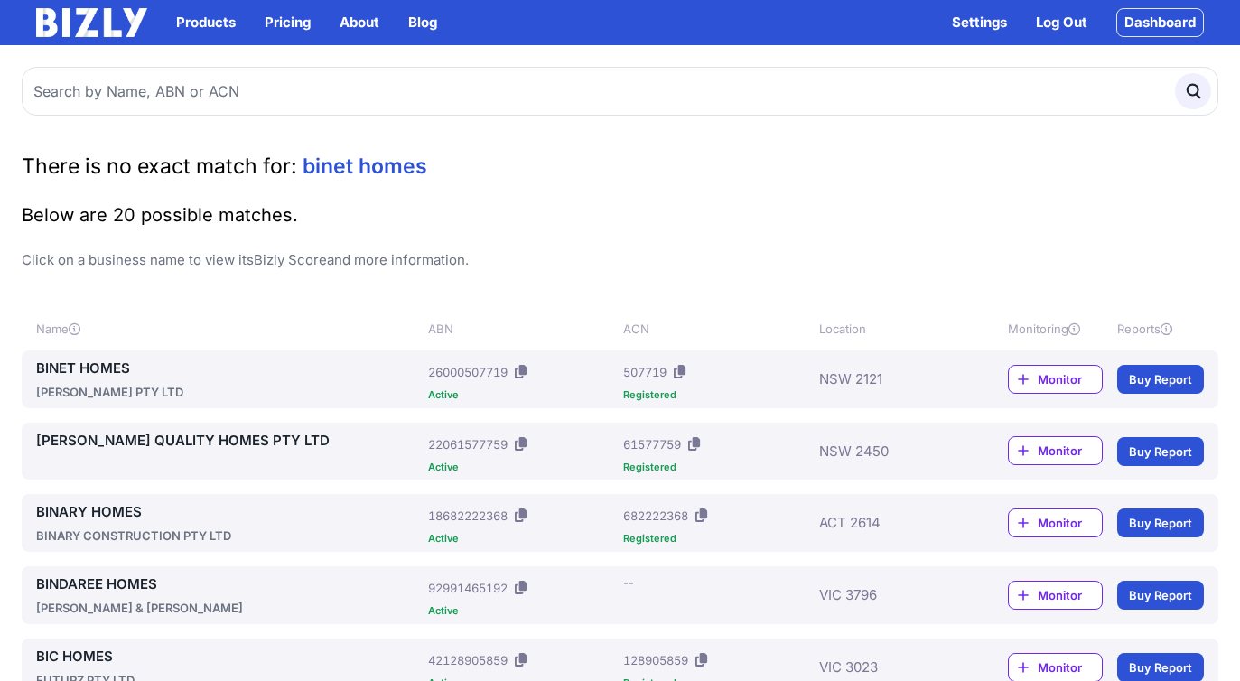 The height and width of the screenshot is (681, 1240). Describe the element at coordinates (468, 660) in the screenshot. I see `div: 42128905859` at that location.